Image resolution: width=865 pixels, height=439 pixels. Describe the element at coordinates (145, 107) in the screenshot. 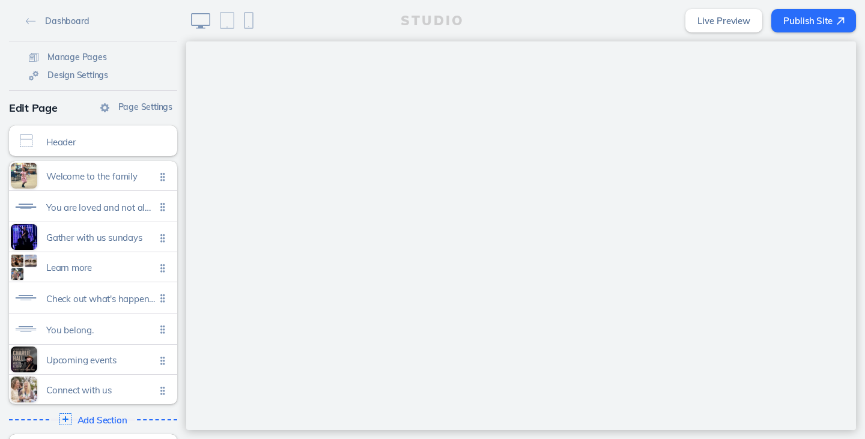

I see `span: Page Settings` at that location.